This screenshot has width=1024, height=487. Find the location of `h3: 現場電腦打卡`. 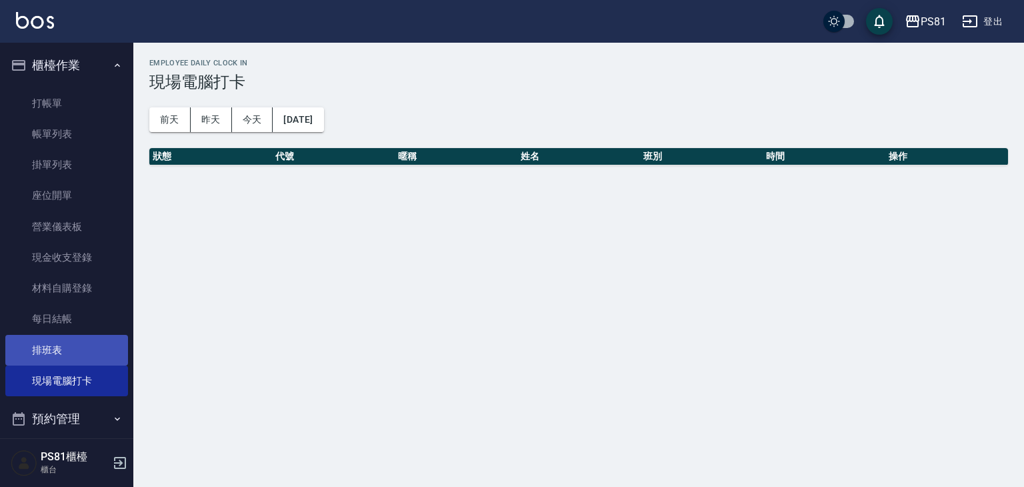

h3: 現場電腦打卡 is located at coordinates (579, 82).